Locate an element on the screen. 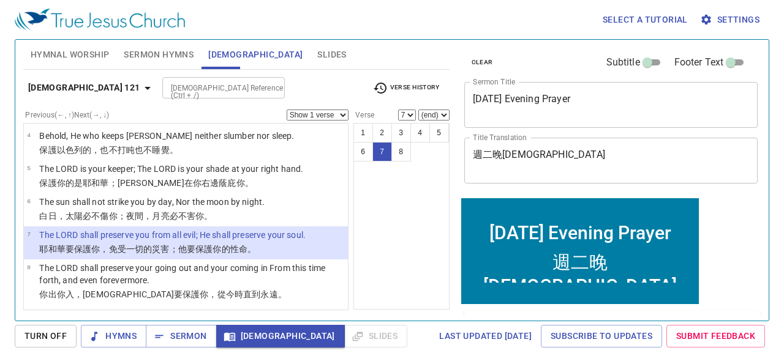  span: Subscribe to Updates is located at coordinates (601, 336).